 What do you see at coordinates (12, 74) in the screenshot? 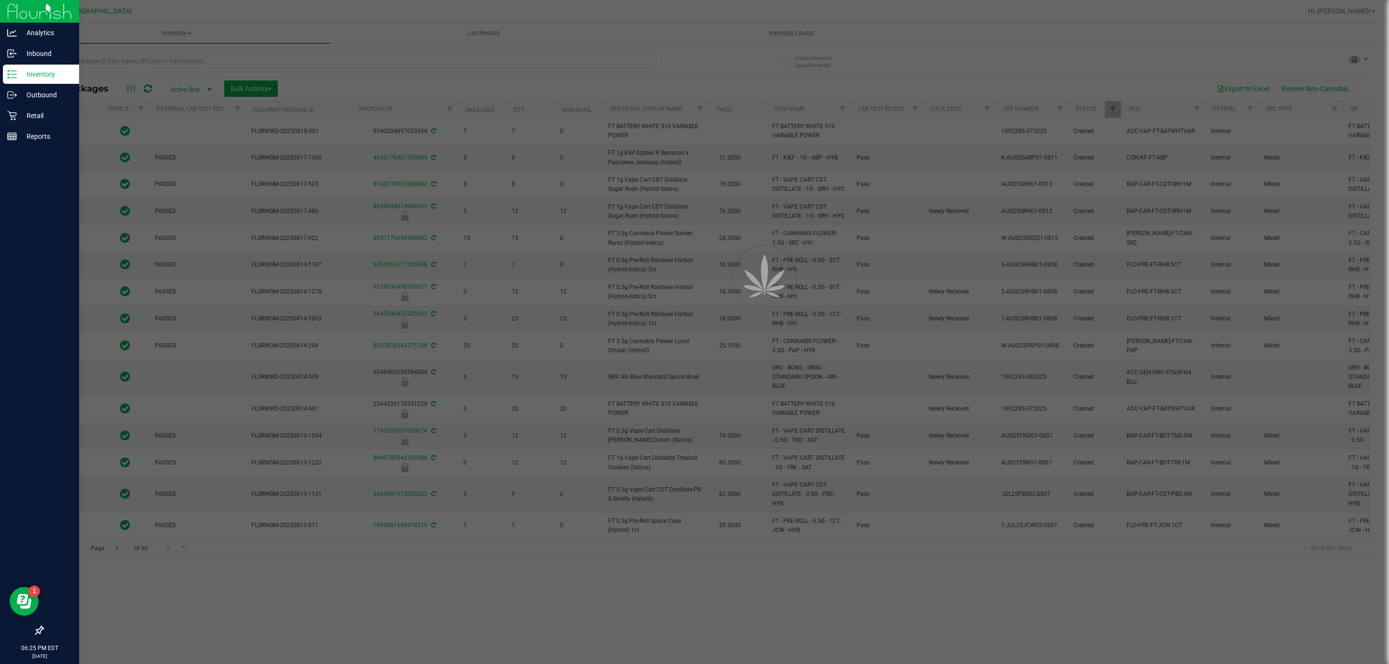
I see `inline-svg: Inventory` at bounding box center [12, 74].